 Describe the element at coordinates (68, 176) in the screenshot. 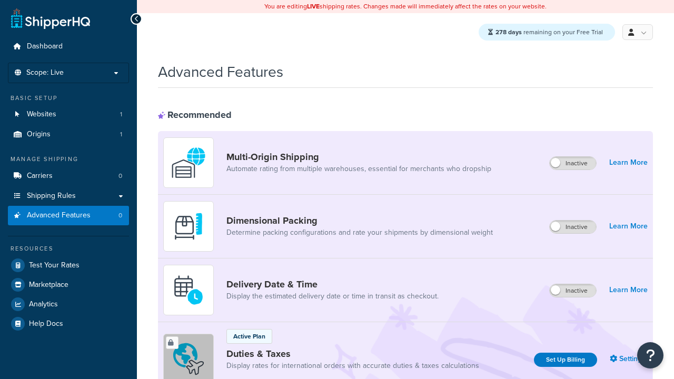

I see `li: Carriers` at that location.